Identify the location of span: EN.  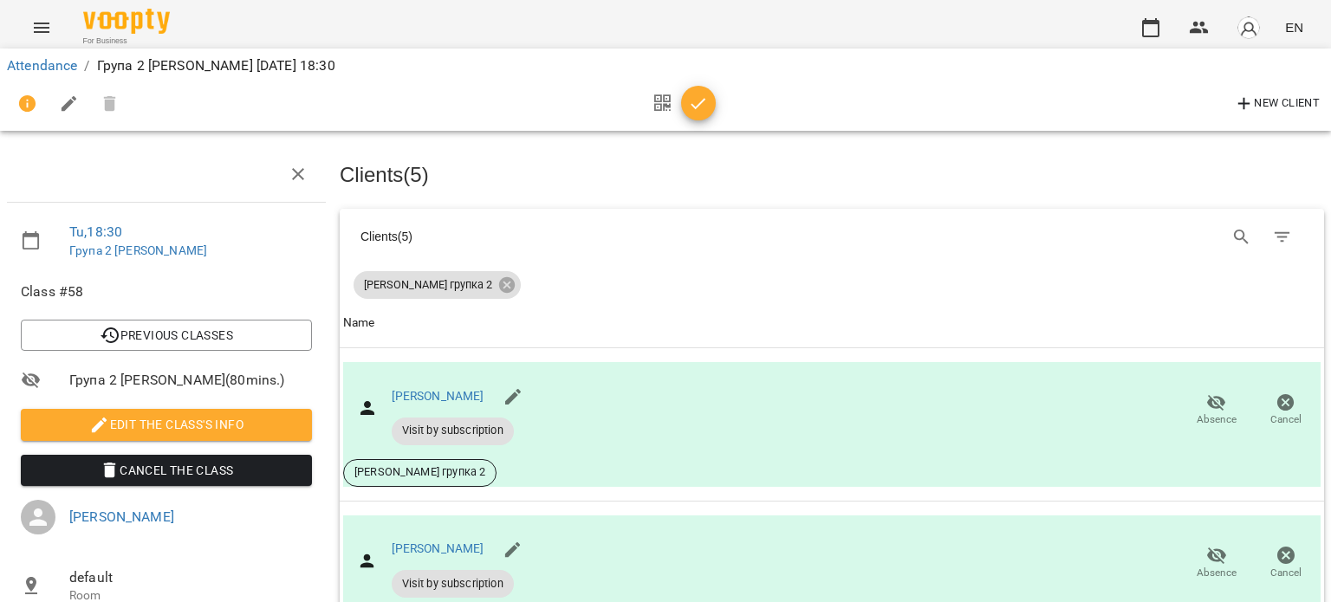
(1293, 27).